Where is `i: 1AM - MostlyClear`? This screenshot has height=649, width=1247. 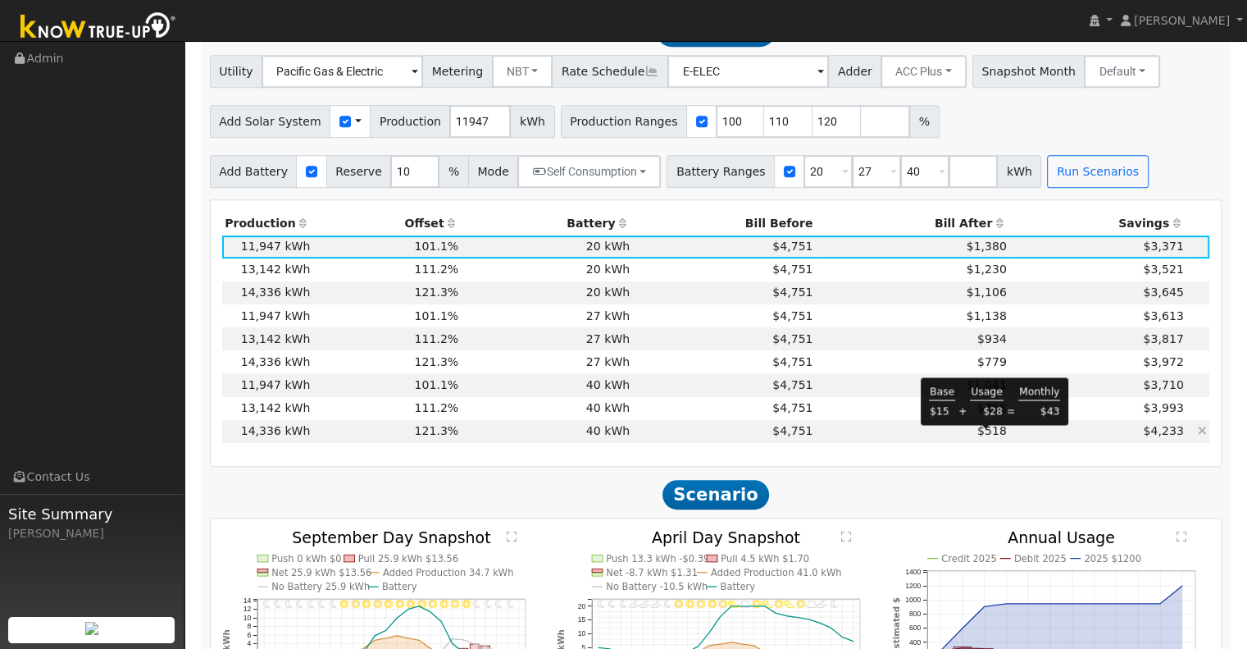 i: 1AM - MostlyClear is located at coordinates (613, 603).